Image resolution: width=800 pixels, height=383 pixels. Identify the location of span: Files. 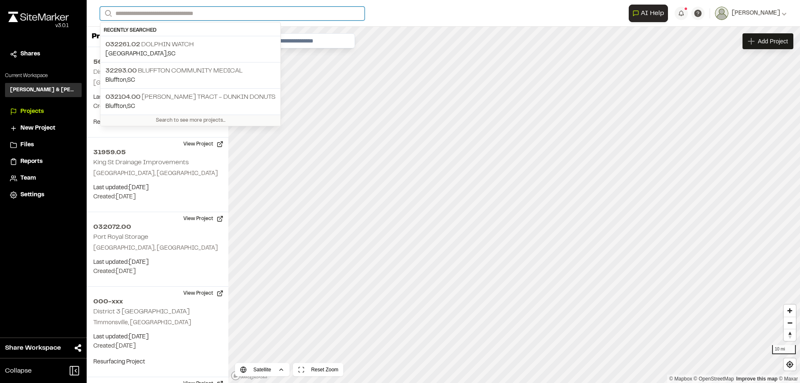
(27, 145).